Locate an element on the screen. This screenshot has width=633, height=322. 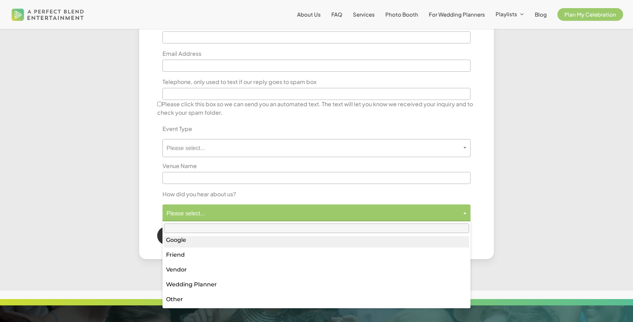
li: Wedding Planner is located at coordinates (316, 285).